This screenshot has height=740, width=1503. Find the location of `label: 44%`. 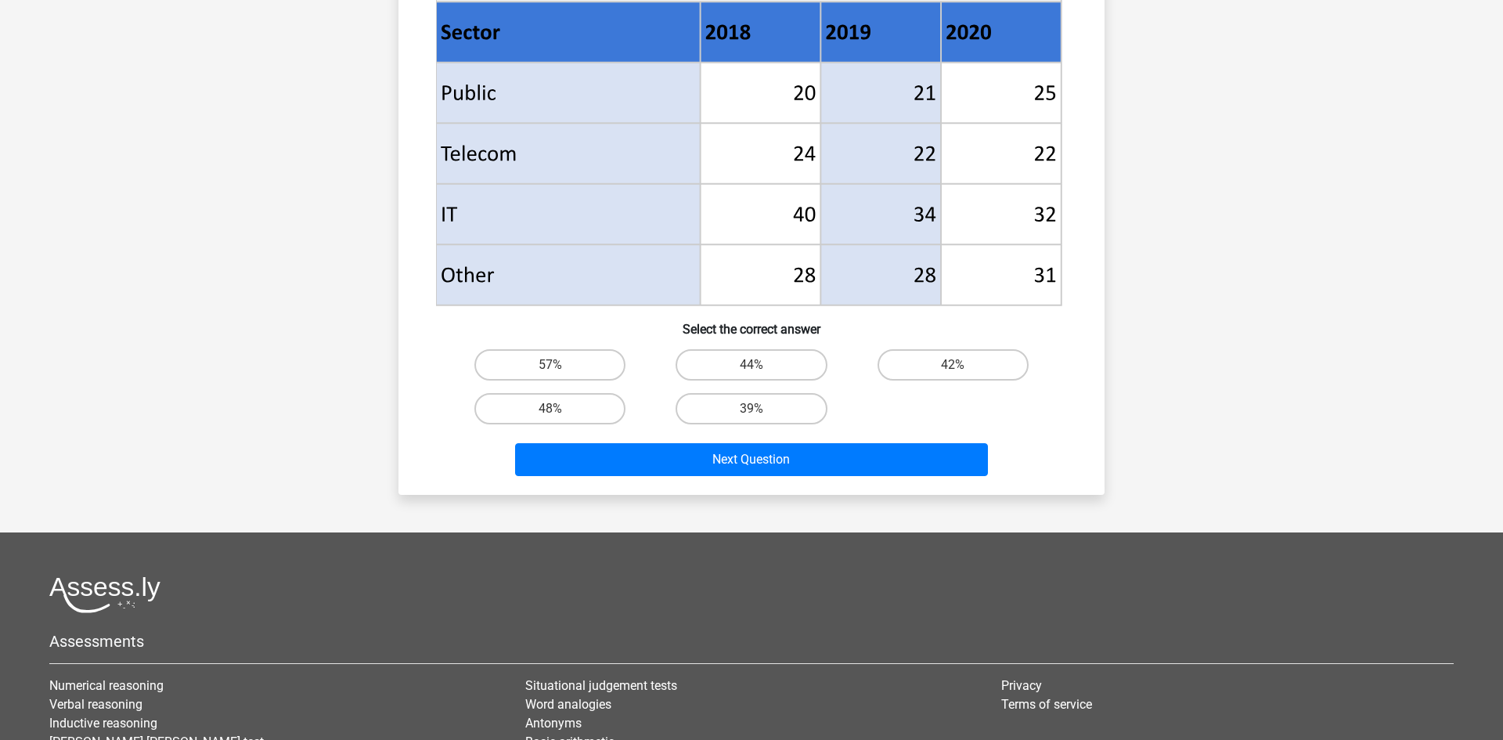

label: 44% is located at coordinates (751, 365).